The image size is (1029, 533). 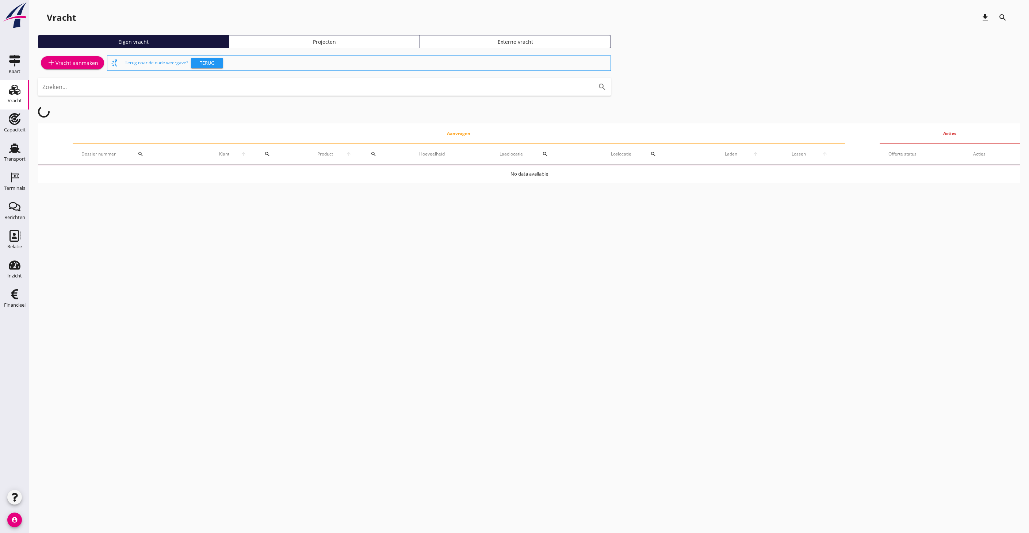 I want to click on div: Dossier nummer, so click(x=138, y=154).